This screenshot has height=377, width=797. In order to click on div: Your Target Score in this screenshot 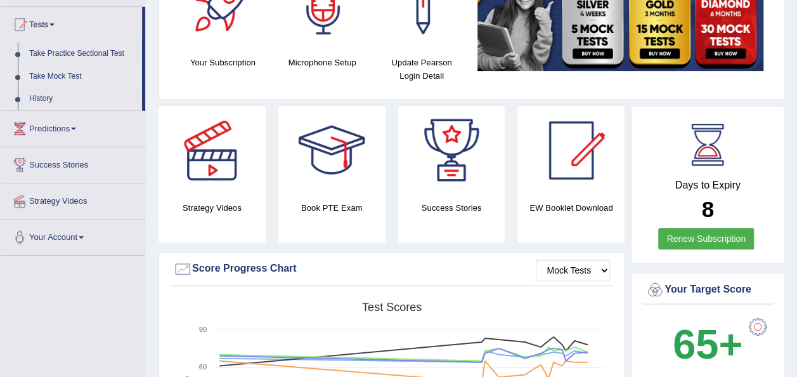, I will do `click(708, 290)`.